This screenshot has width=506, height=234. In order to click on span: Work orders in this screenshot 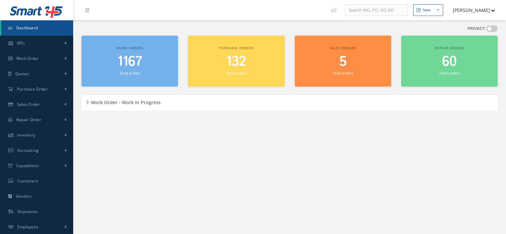, I will do `click(129, 48)`.